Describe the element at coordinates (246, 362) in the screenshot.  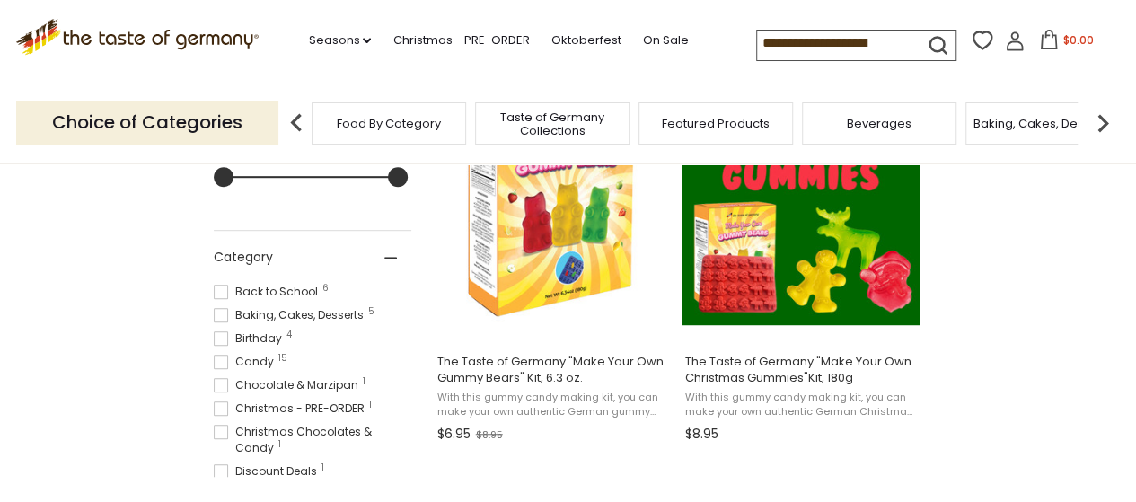
I see `span: Candy` at that location.